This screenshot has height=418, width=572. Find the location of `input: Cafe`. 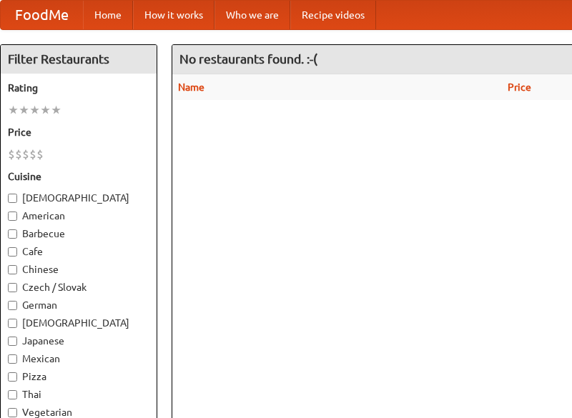

input: Cafe is located at coordinates (12, 252).